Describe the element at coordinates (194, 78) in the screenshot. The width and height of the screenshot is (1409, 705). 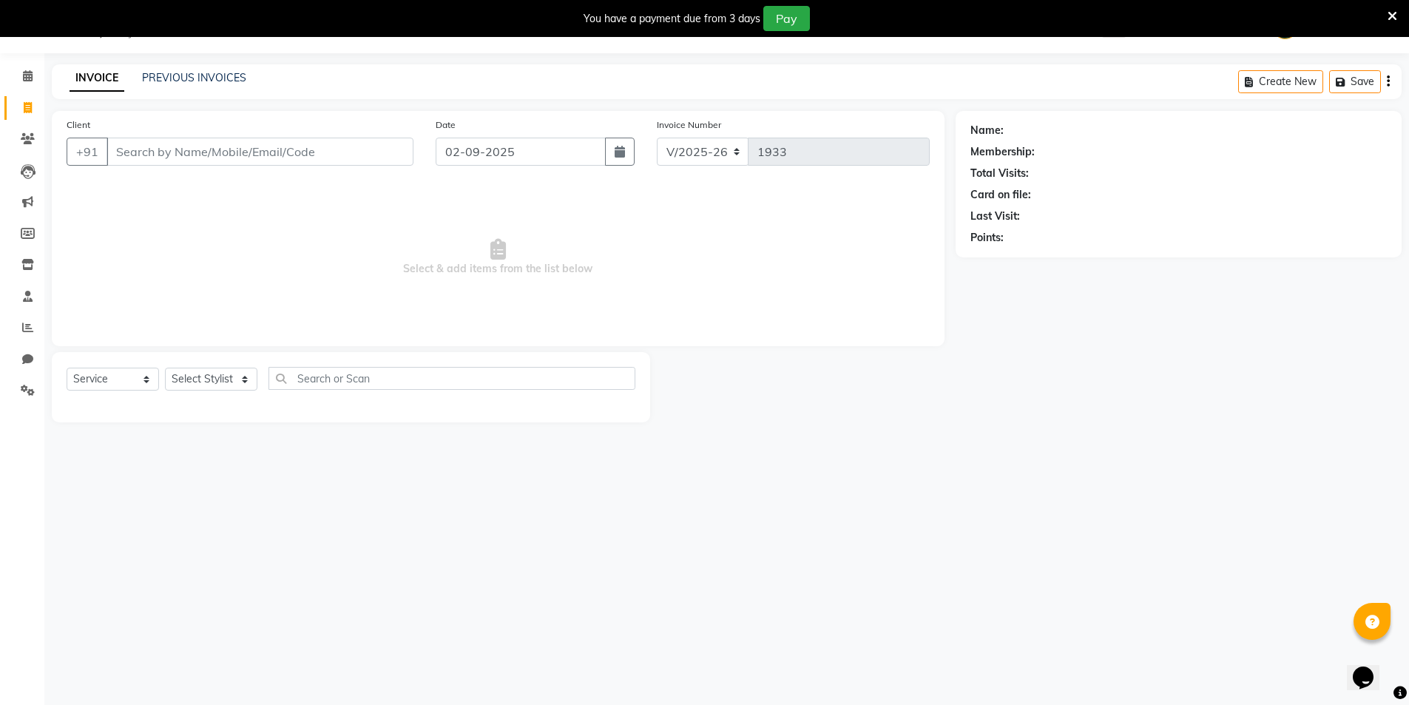
I see `a: PREVIOUS INVOICES` at that location.